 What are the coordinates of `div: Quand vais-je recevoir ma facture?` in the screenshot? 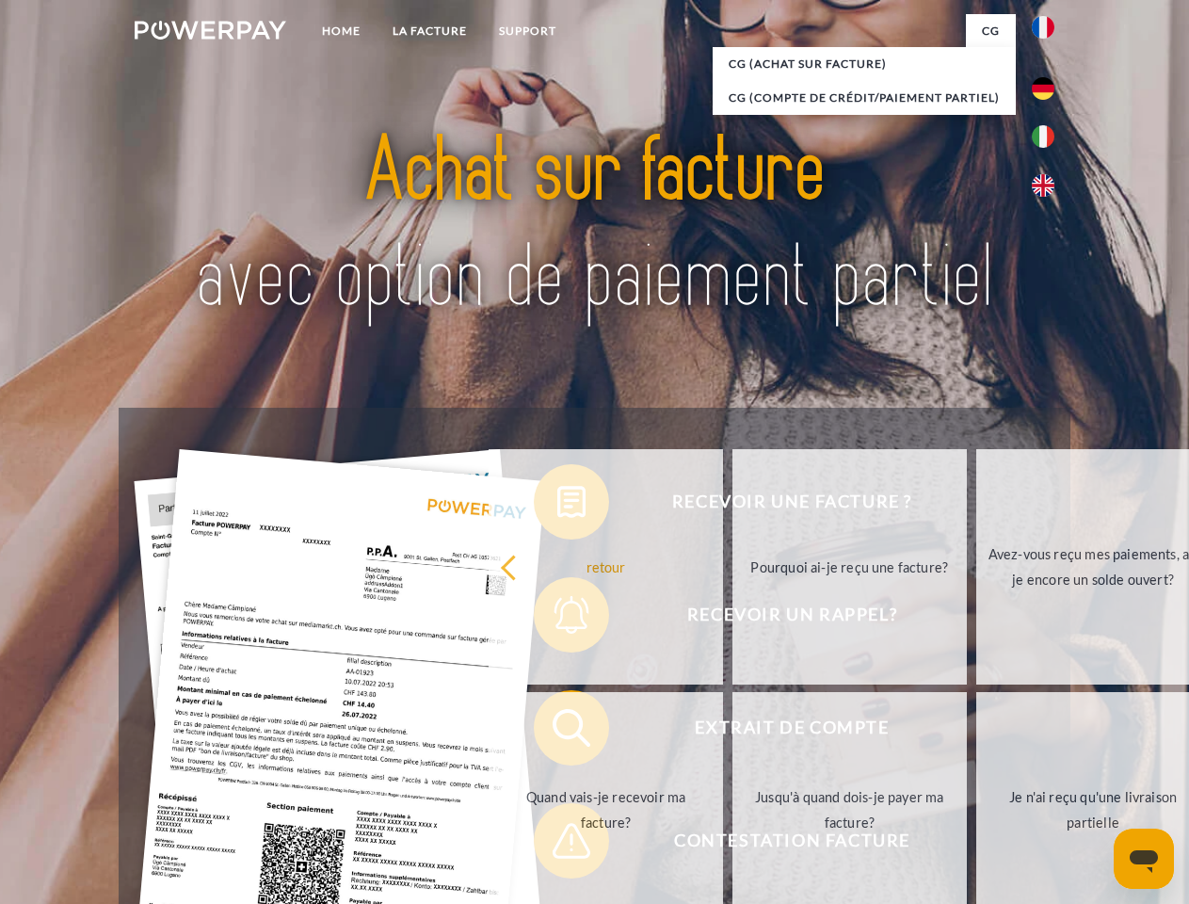 It's located at (605, 810).